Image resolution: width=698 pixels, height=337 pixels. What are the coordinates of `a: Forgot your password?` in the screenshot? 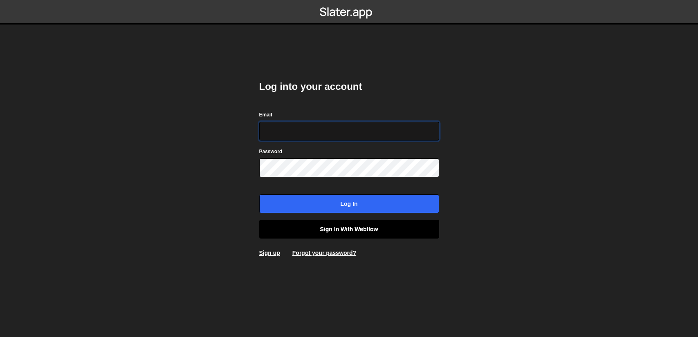 It's located at (324, 253).